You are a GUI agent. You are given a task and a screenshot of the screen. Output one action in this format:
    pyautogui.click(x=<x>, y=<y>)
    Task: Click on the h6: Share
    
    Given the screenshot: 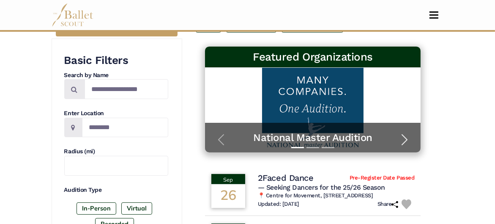 What is the action you would take?
    pyautogui.click(x=388, y=204)
    